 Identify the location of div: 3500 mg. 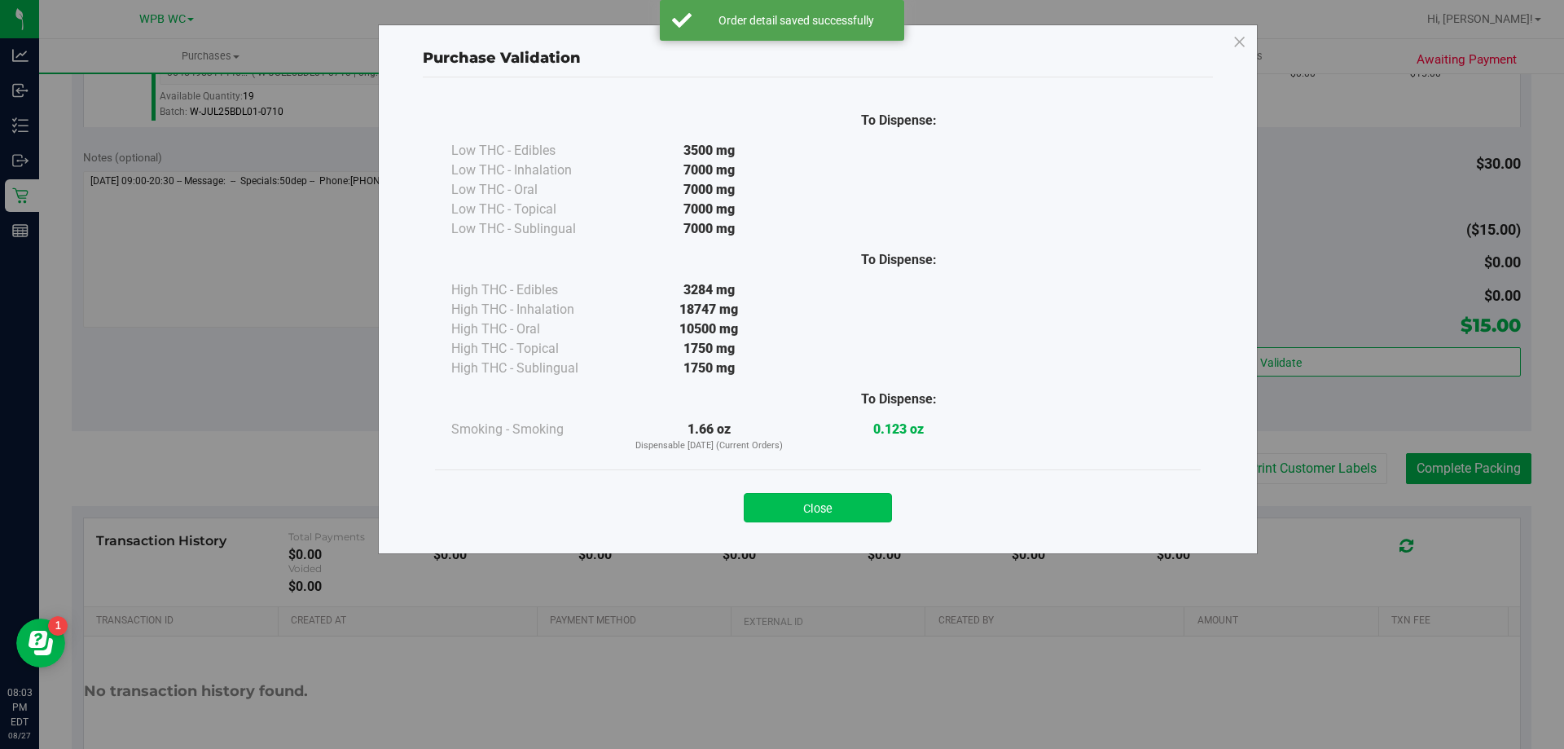
(709, 151).